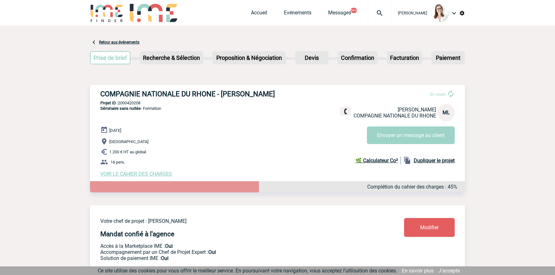 The height and width of the screenshot is (275, 555). Describe the element at coordinates (171, 58) in the screenshot. I see `p: Recherche & Sélection` at that location.